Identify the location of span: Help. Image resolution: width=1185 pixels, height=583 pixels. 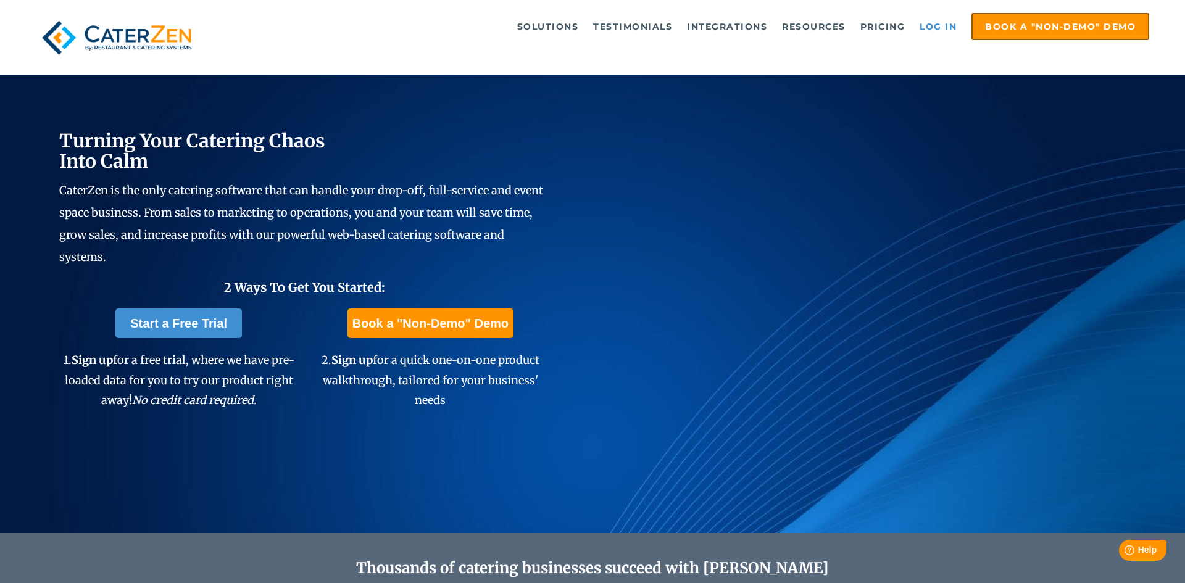
(72, 15).